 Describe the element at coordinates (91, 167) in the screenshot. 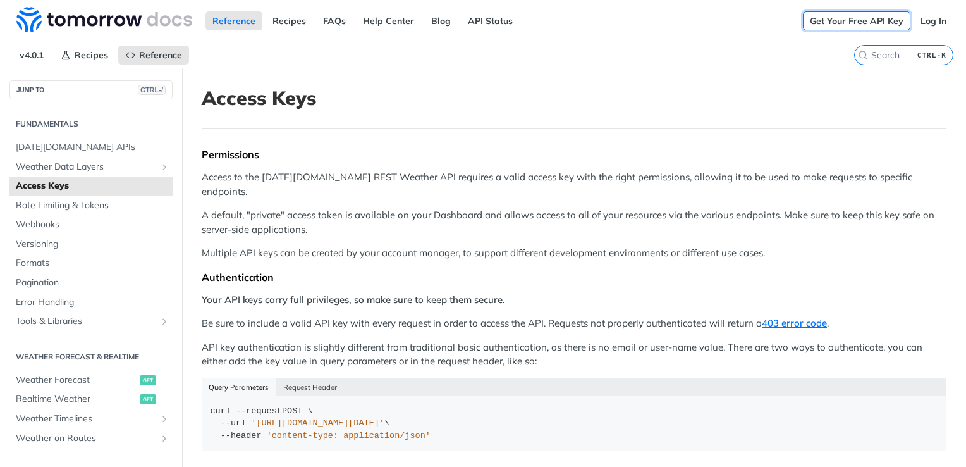

I see `a: Weather Data LayersShow subpages for Weather Data Layers` at that location.